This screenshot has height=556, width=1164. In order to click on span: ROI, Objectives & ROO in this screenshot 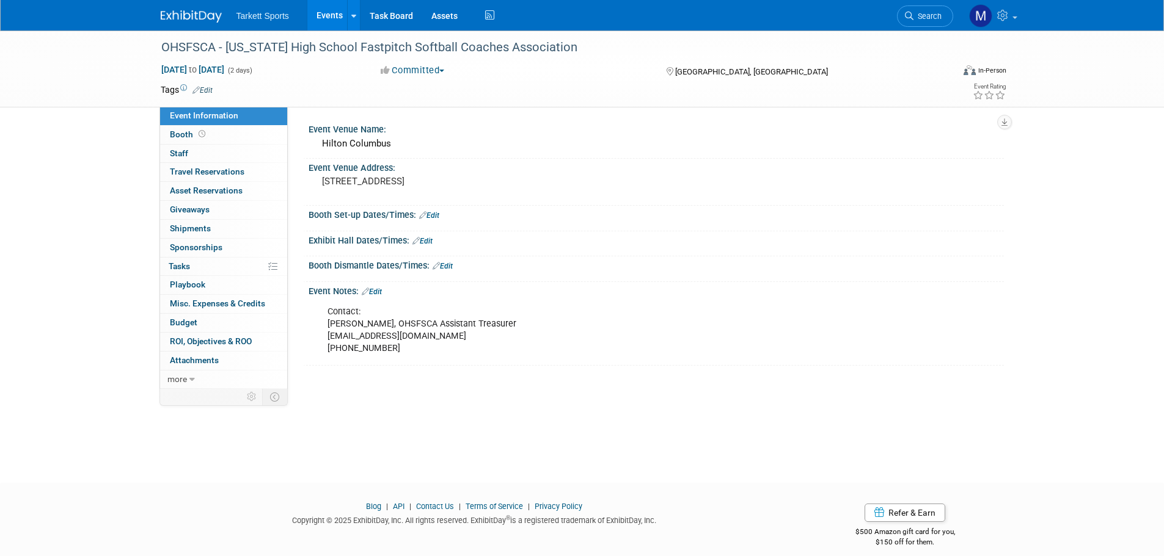, I will do `click(211, 341)`.